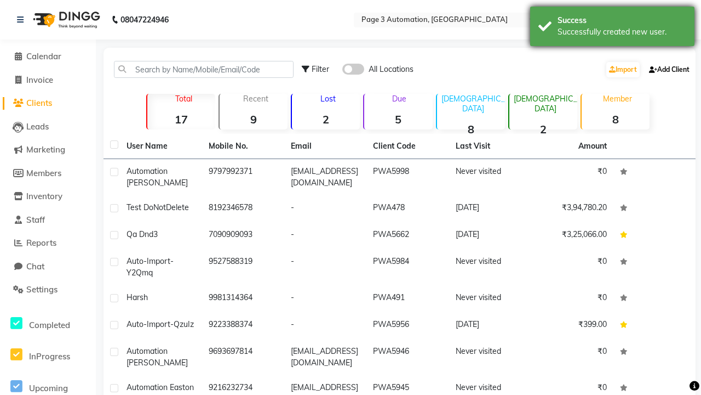  I want to click on span: Completed, so click(49, 324).